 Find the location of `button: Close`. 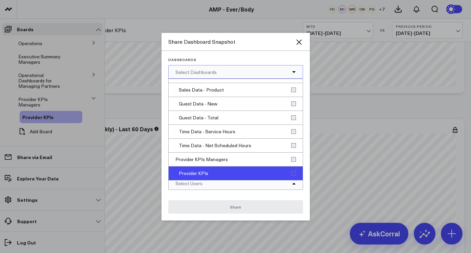

button: Close is located at coordinates (299, 42).